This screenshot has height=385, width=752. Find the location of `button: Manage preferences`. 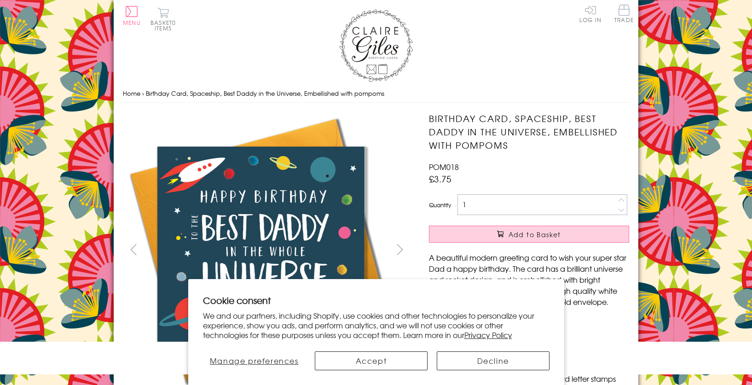

button: Manage preferences is located at coordinates (255, 360).